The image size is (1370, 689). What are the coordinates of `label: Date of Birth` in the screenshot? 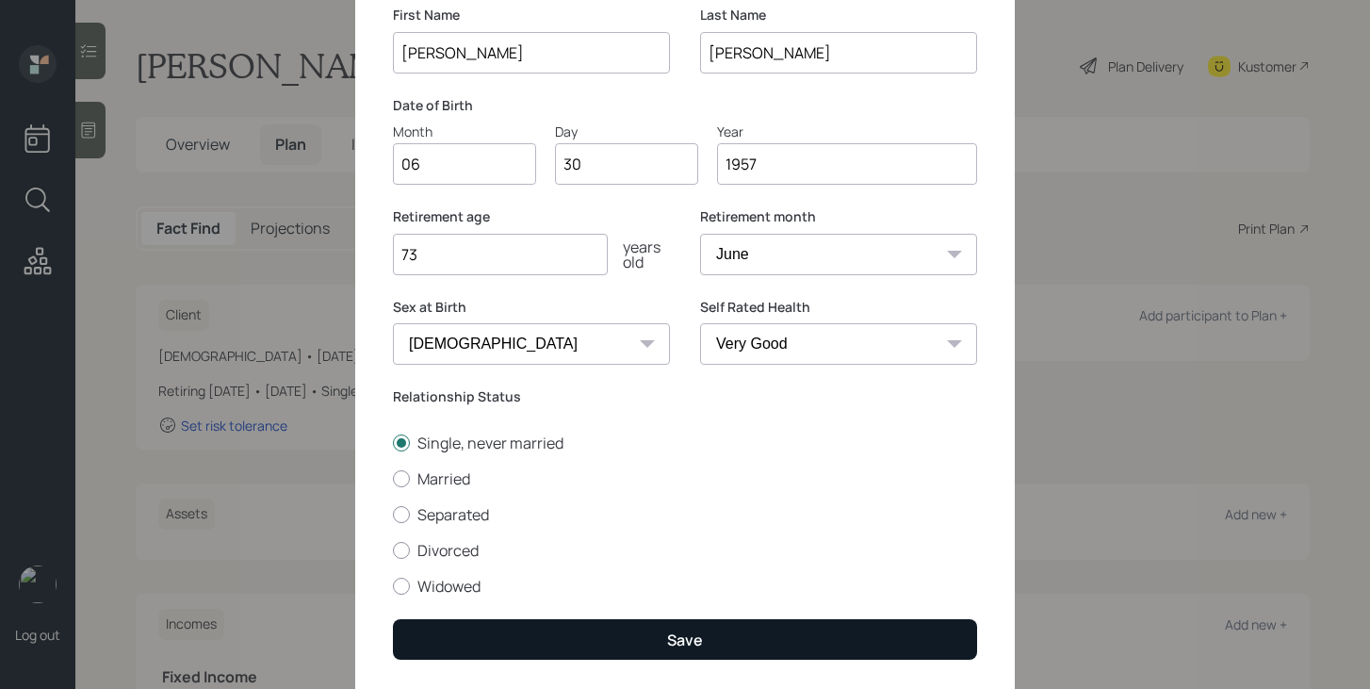 It's located at (685, 105).